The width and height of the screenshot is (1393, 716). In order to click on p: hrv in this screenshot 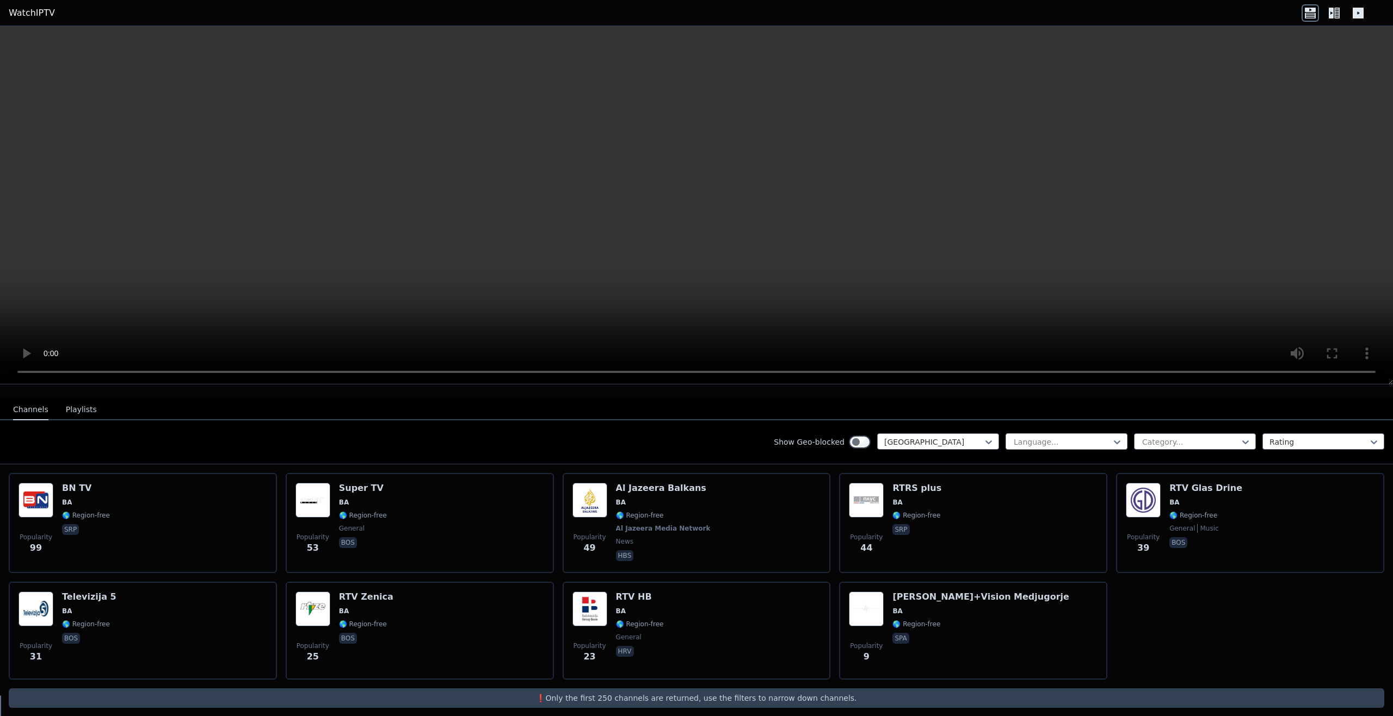, I will do `click(624, 652)`.